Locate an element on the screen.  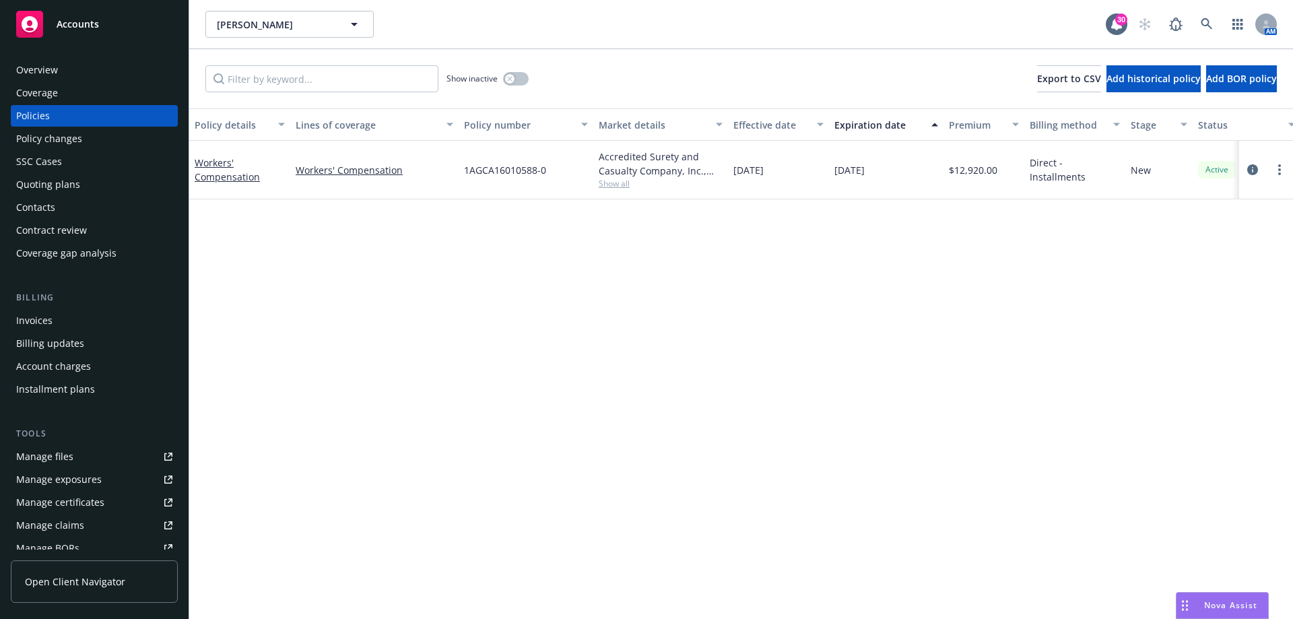
a: Manage claims is located at coordinates (94, 525).